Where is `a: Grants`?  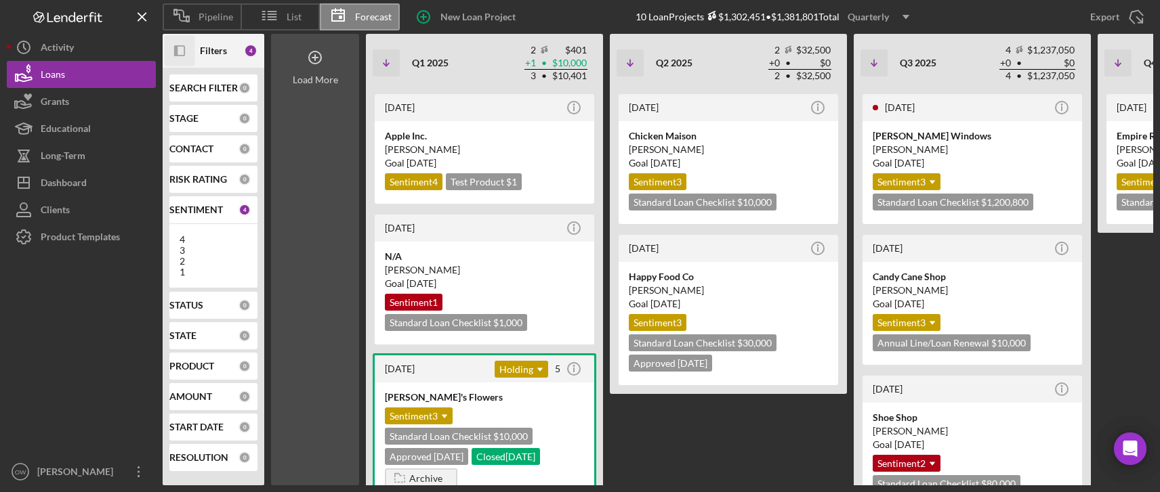 a: Grants is located at coordinates (81, 102).